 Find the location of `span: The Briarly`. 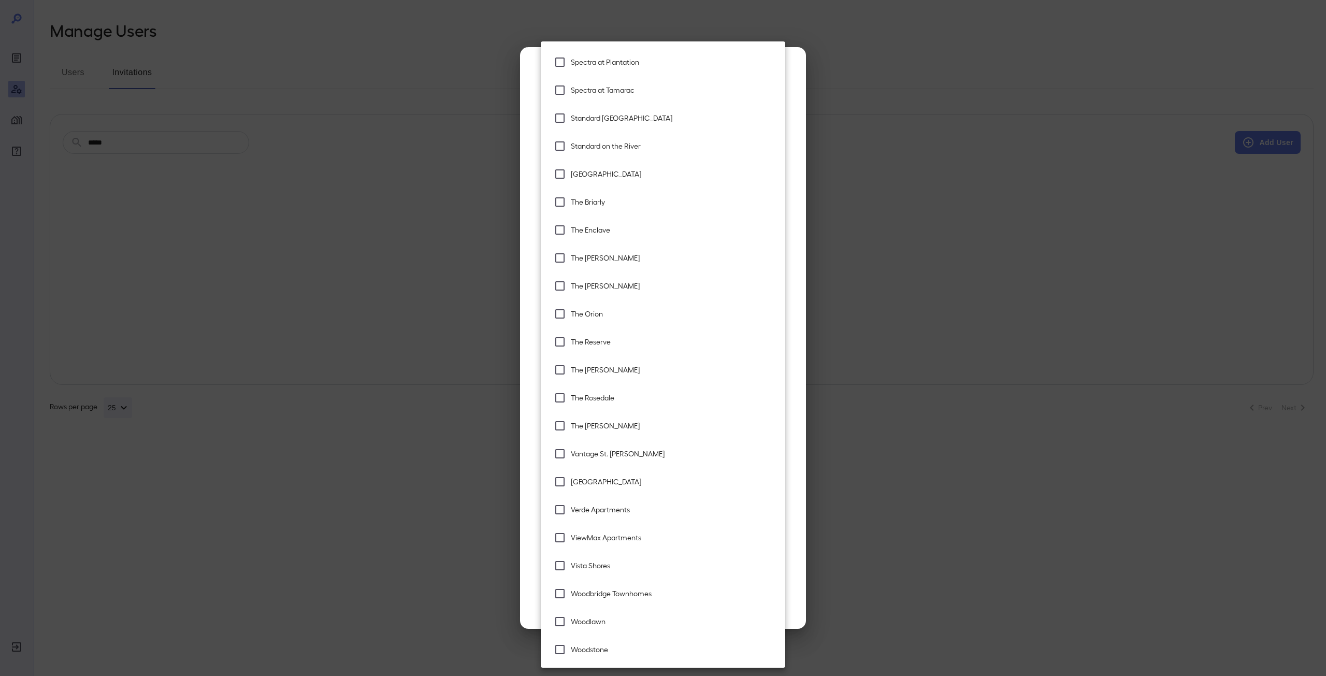

span: The Briarly is located at coordinates (674, 202).